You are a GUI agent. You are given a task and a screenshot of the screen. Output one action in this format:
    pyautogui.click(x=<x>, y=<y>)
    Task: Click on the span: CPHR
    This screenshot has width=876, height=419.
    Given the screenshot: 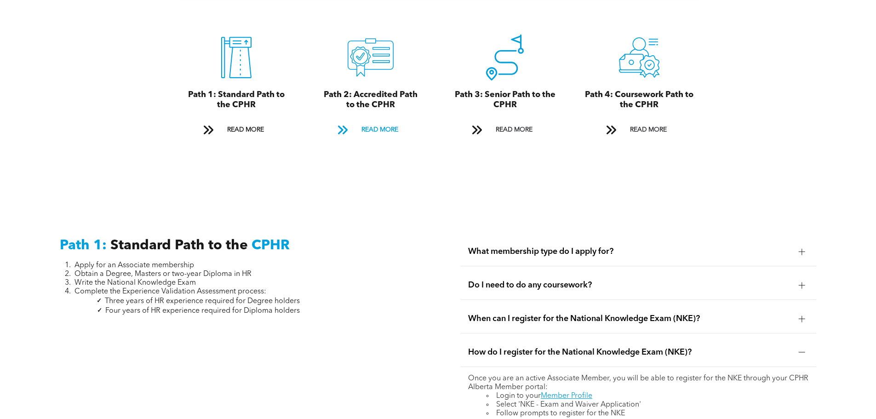 What is the action you would take?
    pyautogui.click(x=270, y=246)
    